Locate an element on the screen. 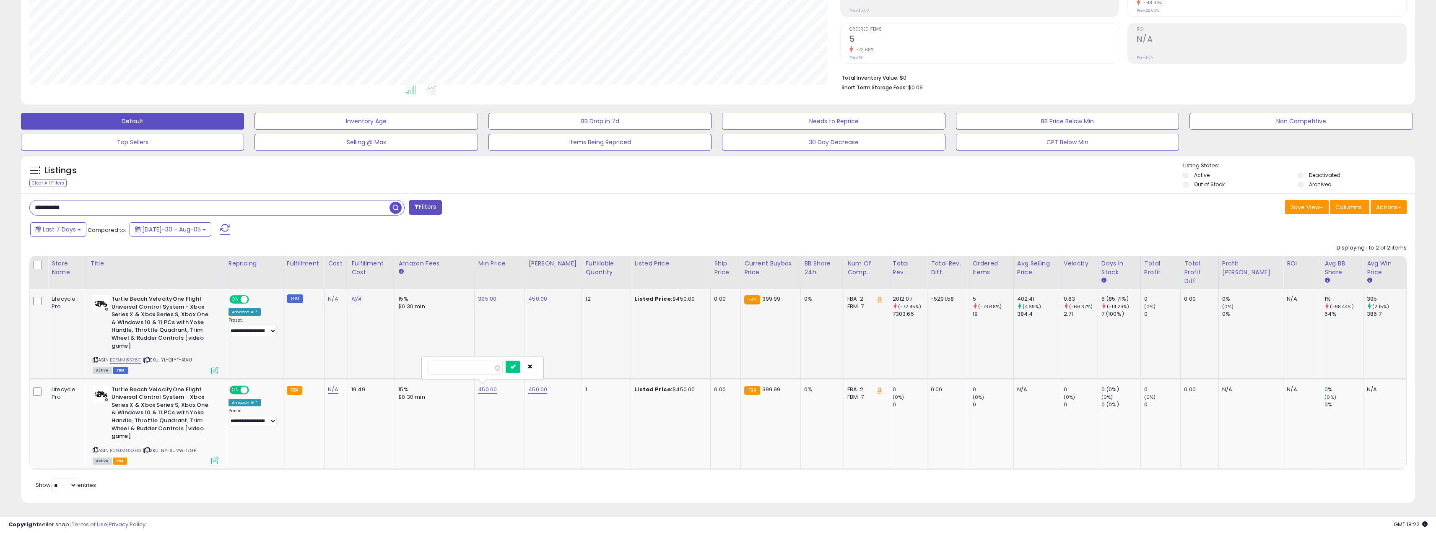 The height and width of the screenshot is (533, 1436). small: Amazon Fees. is located at coordinates (401, 272).